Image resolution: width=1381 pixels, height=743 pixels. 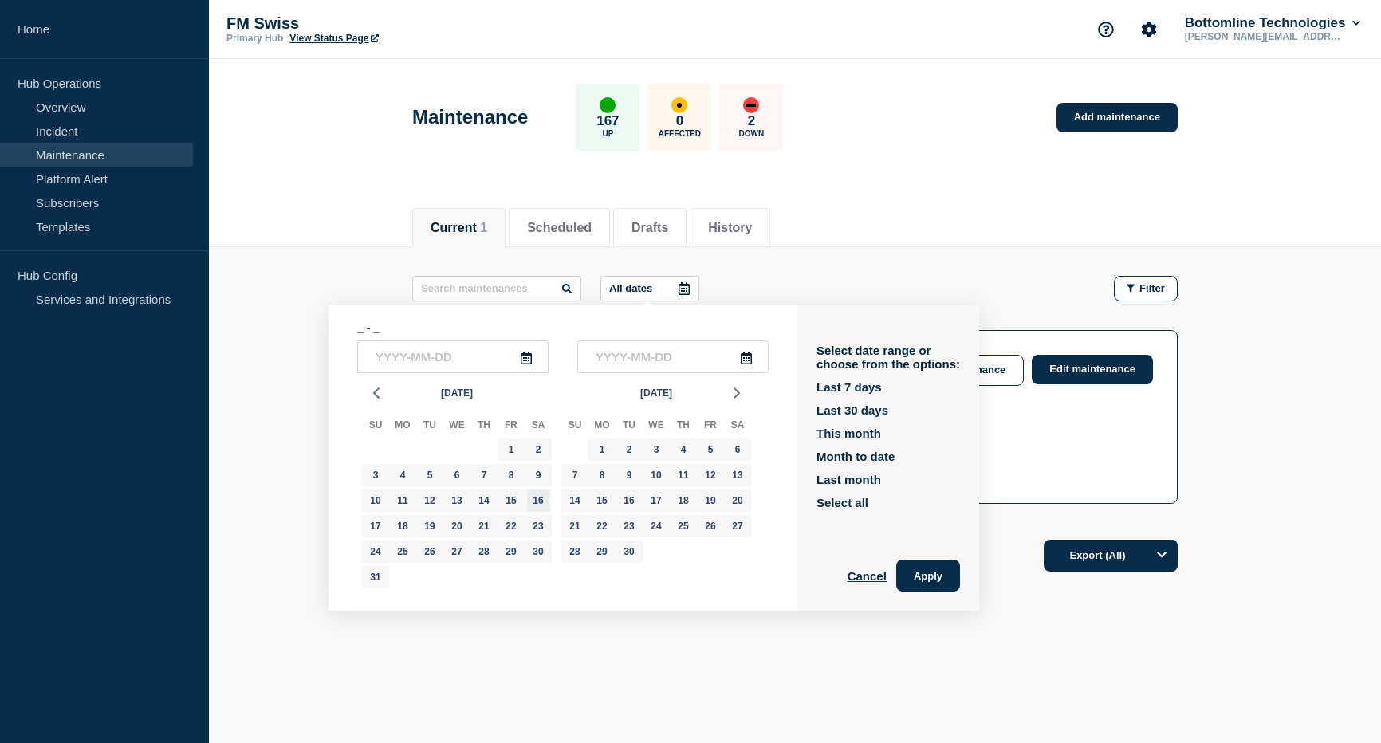 What do you see at coordinates (511, 475) in the screenshot?
I see `div: Friday, Aug 8, 2025` at bounding box center [511, 475].